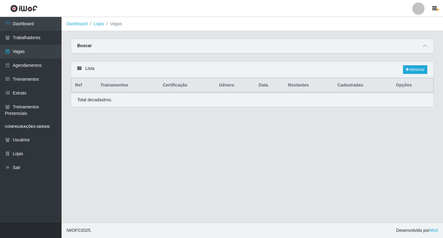 Image resolution: width=443 pixels, height=238 pixels. I want to click on li: Vagas, so click(113, 24).